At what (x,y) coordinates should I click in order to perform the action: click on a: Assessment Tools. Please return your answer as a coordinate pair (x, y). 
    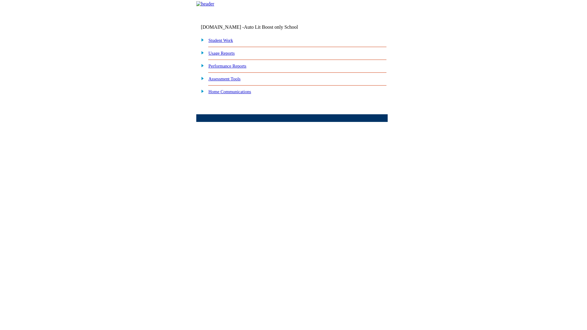
    Looking at the image, I should click on (225, 79).